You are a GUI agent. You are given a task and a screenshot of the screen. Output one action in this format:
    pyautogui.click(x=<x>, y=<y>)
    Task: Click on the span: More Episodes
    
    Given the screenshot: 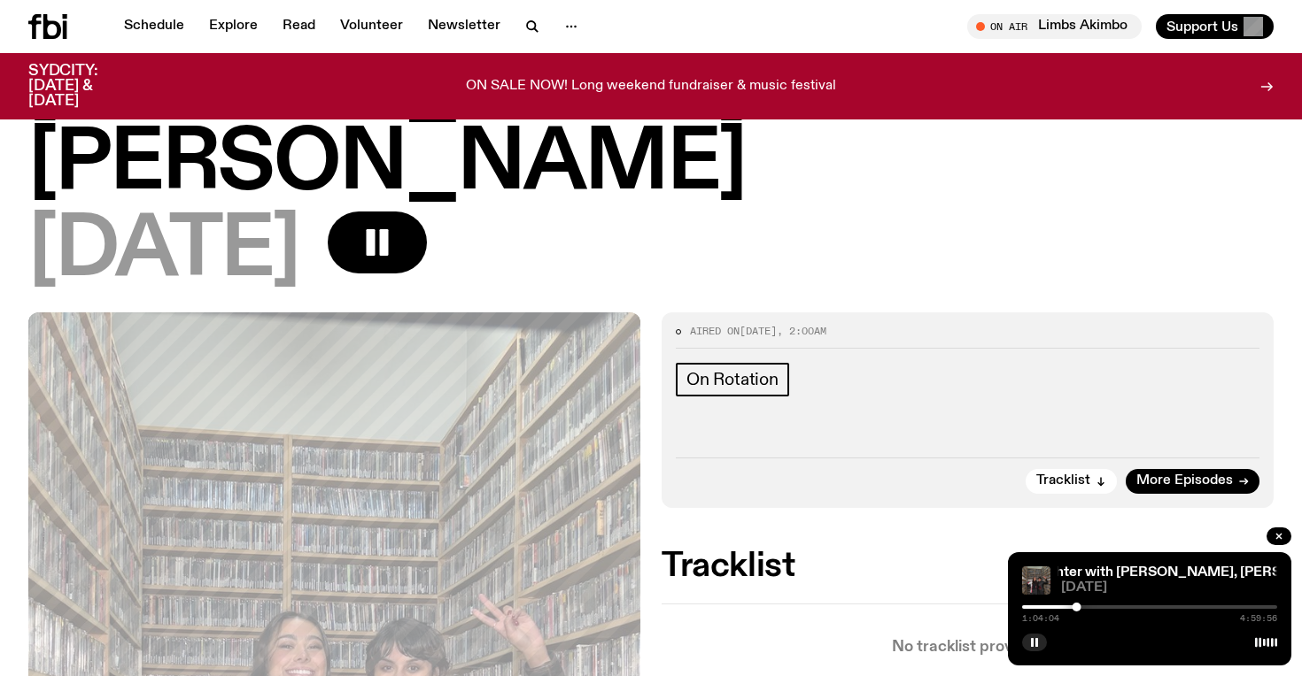 What is the action you would take?
    pyautogui.click(x=1184, y=481)
    